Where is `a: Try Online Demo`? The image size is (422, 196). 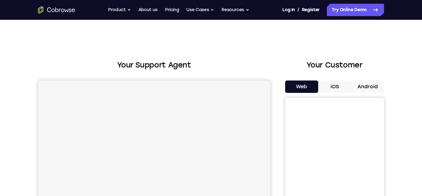
a: Try Online Demo is located at coordinates (355, 10).